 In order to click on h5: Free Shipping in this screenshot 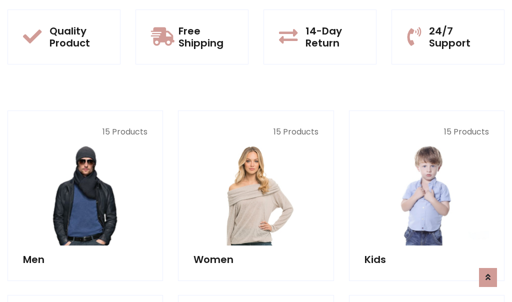, I will do `click(205, 37)`.